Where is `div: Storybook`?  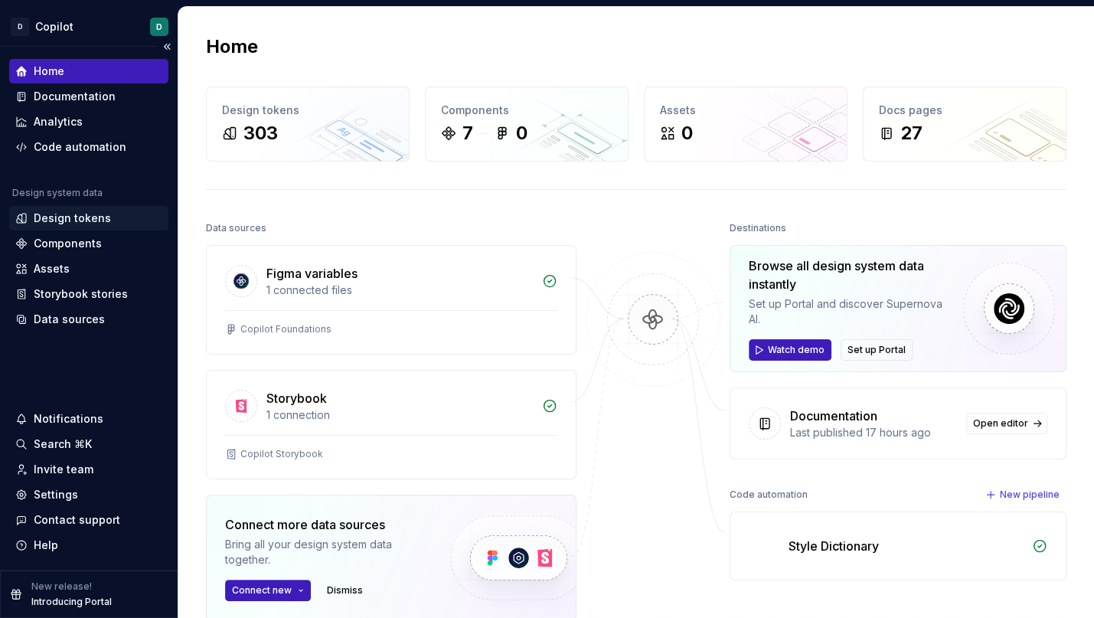
div: Storybook is located at coordinates (296, 398).